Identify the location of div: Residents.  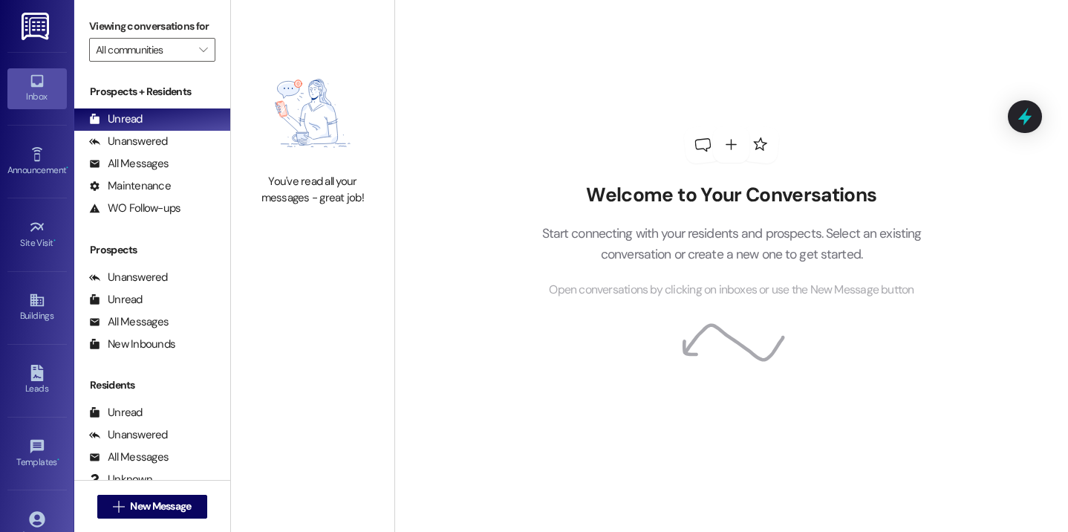
(152, 385).